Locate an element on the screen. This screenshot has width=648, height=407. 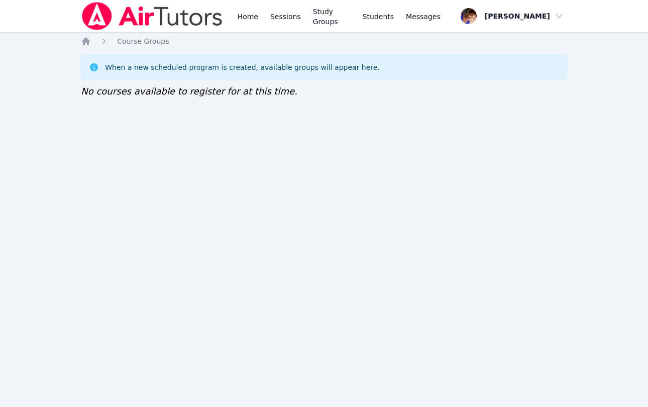
div: When a new scheduled program is created, available groups will appear here. is located at coordinates (242, 67).